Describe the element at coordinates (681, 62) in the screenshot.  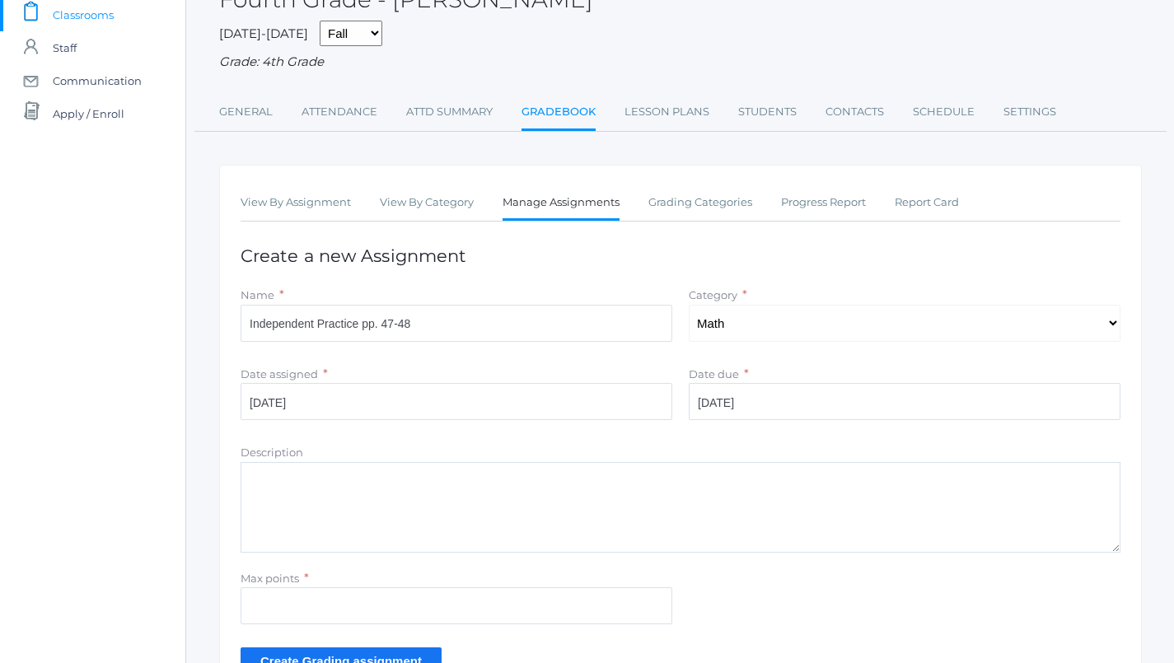
I see `div: Grade: 4th Grade` at that location.